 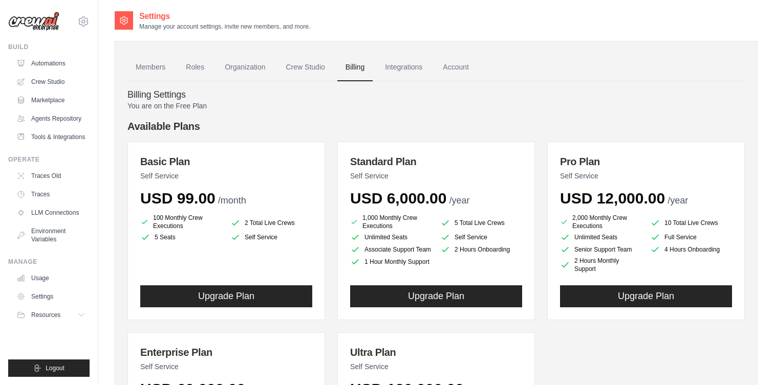 I want to click on h3: Enterprise Plan, so click(x=226, y=353).